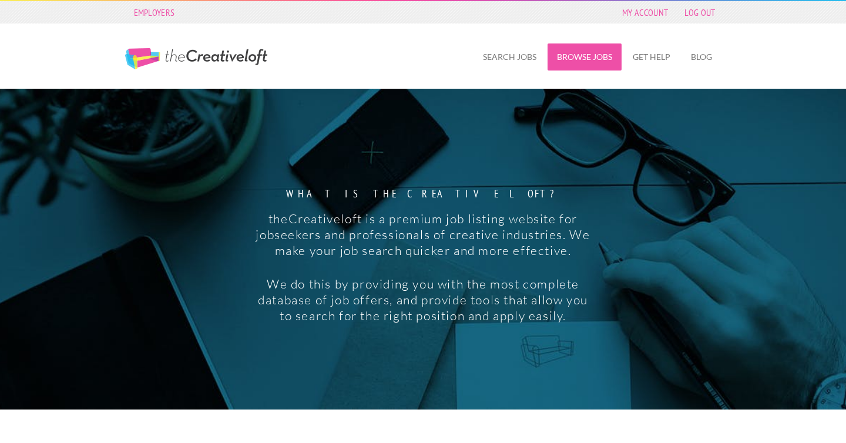 This screenshot has width=846, height=443. What do you see at coordinates (155, 12) in the screenshot?
I see `a: Employers` at bounding box center [155, 12].